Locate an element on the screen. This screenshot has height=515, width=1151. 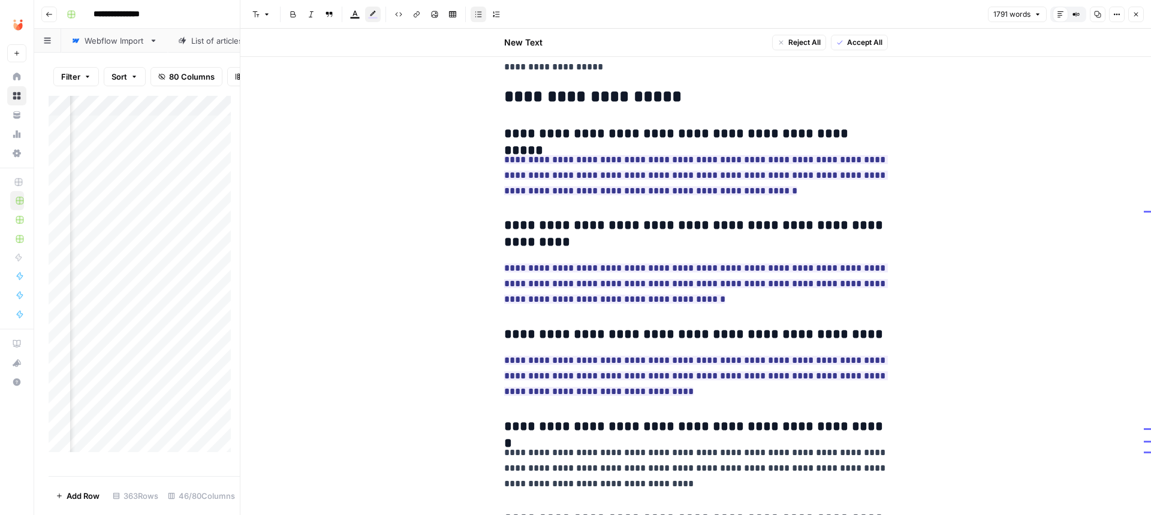
a: Your Data is located at coordinates (17, 115).